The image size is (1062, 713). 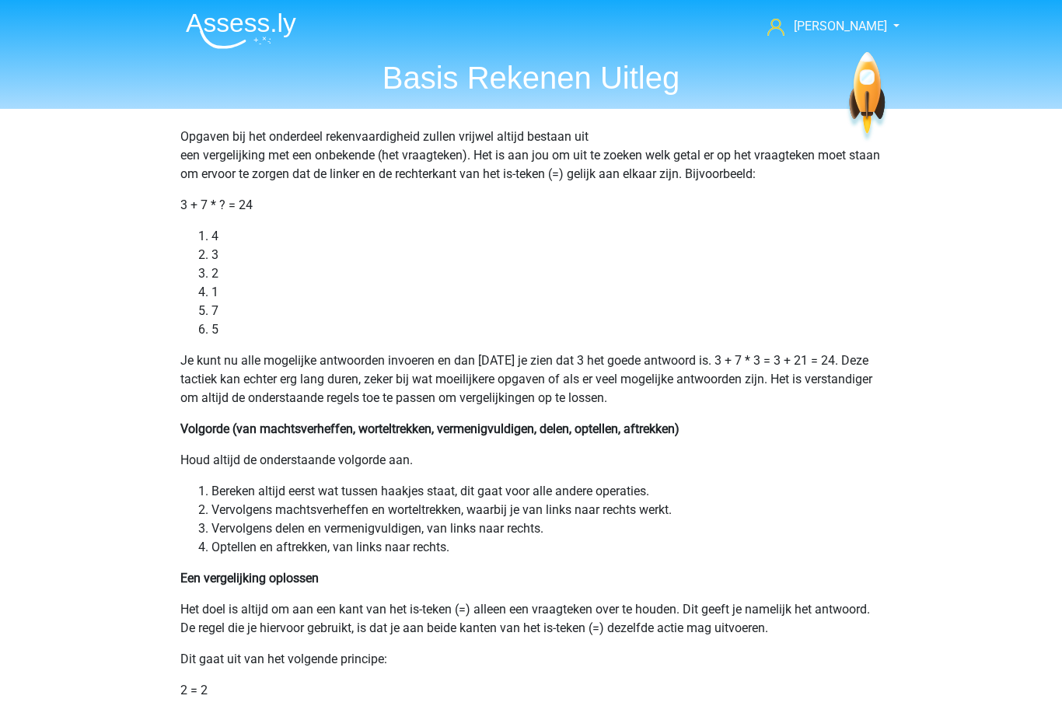 I want to click on b: Volgorde (van machtsverheffen, worteltrekken, vermenigvuldigen, delen, optellen, aftrekken), so click(x=430, y=428).